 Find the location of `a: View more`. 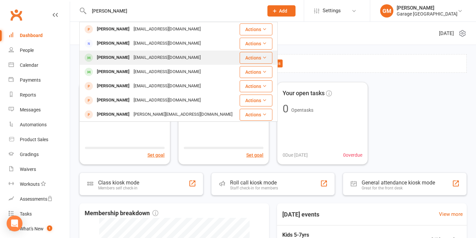

a: View more is located at coordinates (451, 214).